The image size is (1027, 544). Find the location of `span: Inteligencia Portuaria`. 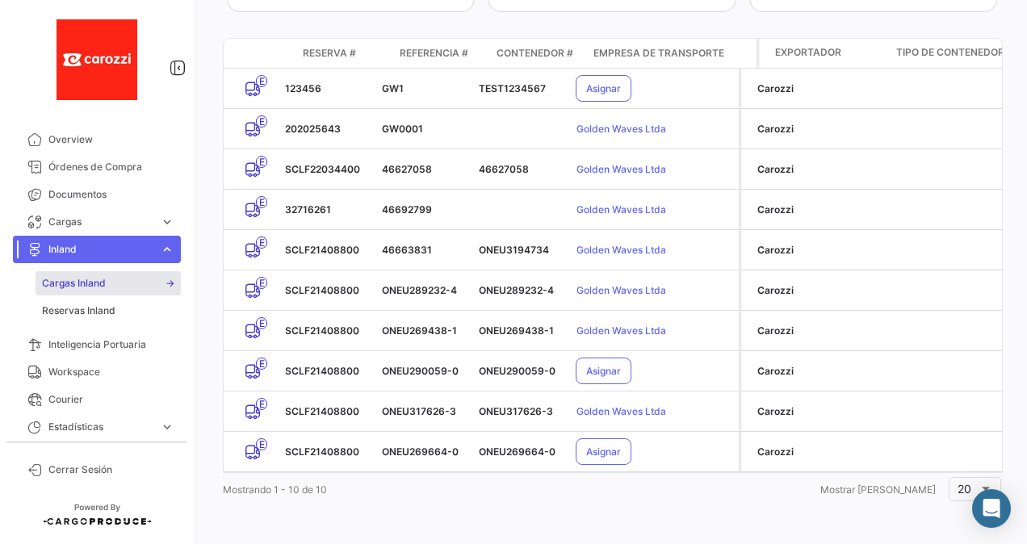

span: Inteligencia Portuaria is located at coordinates (111, 345).